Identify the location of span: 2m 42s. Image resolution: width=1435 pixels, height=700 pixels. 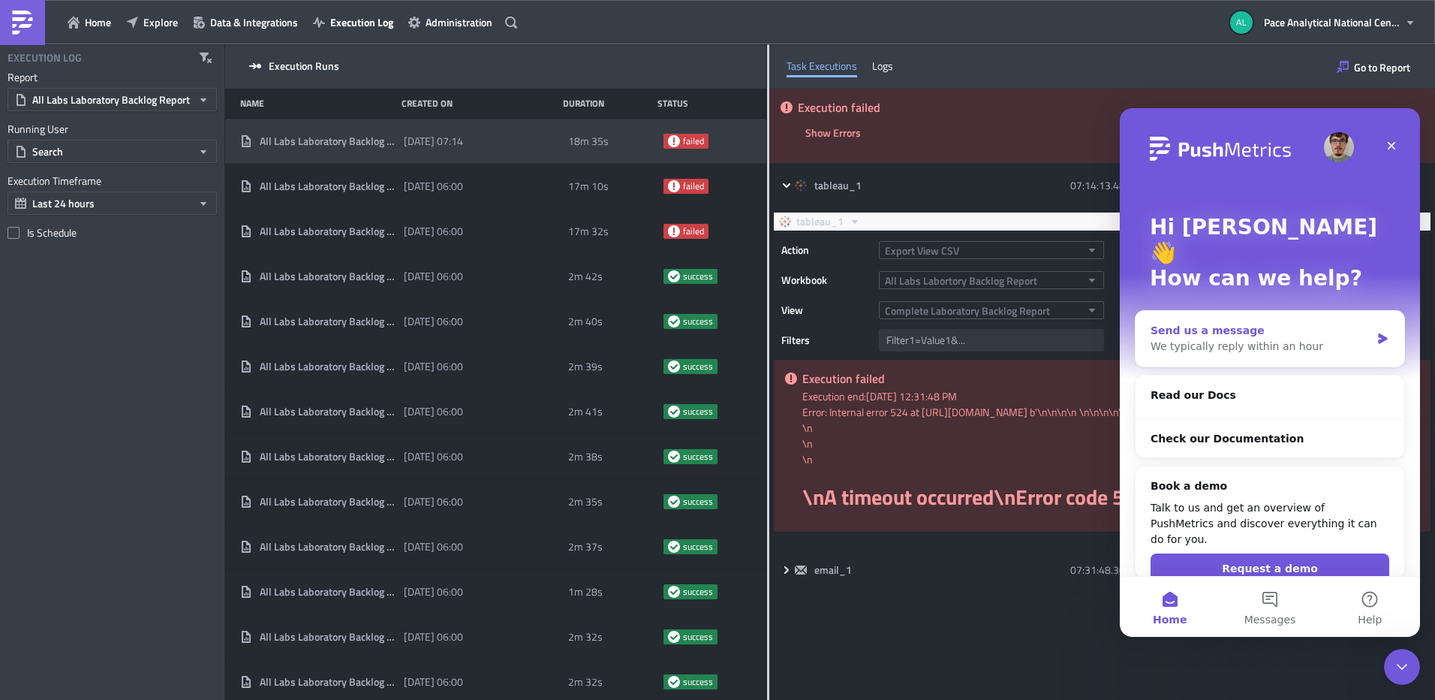
(585, 276).